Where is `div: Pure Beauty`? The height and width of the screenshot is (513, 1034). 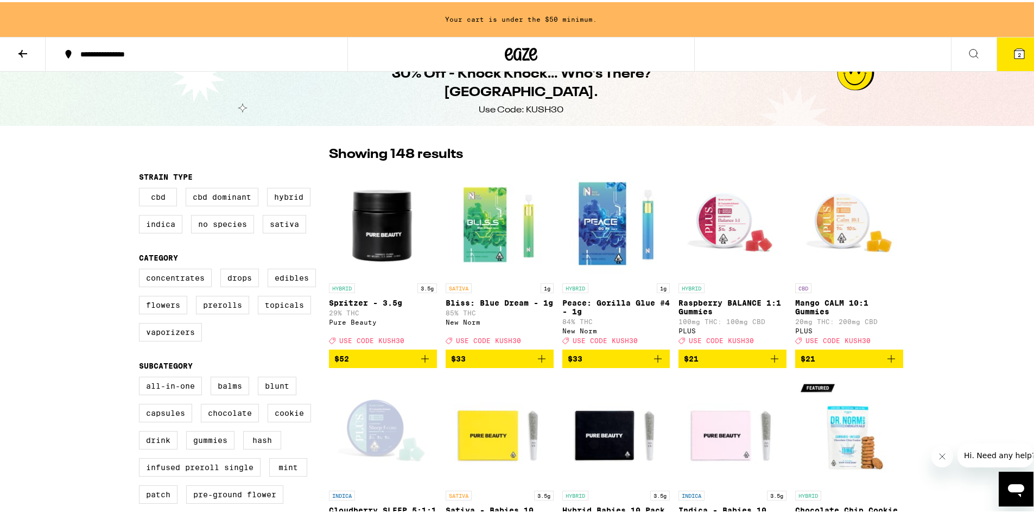
div: Pure Beauty is located at coordinates (383, 320).